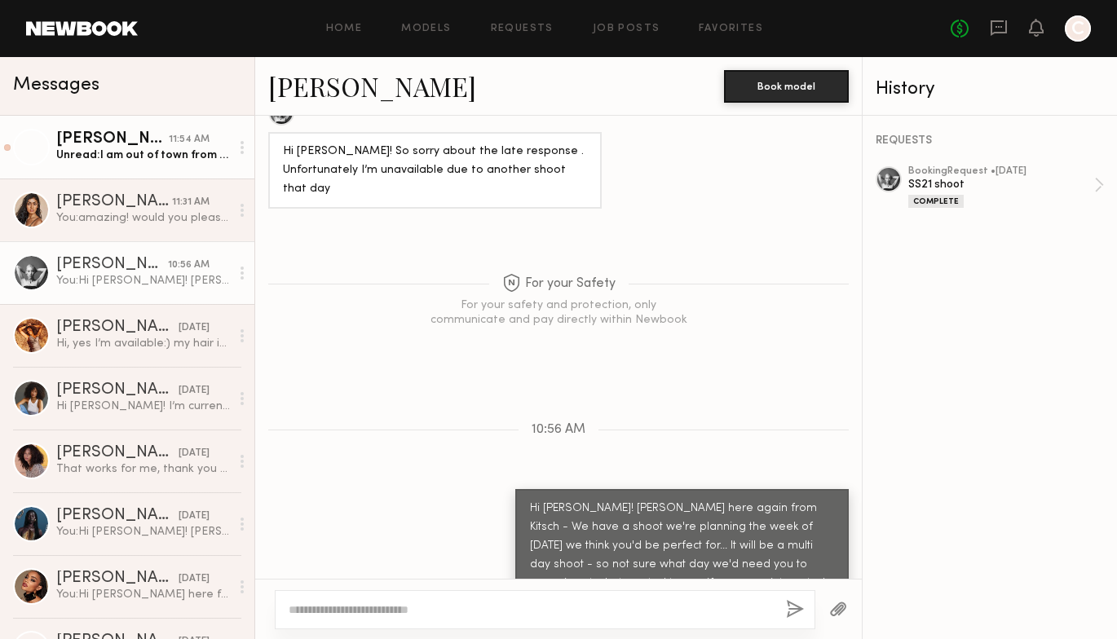 Image resolution: width=1117 pixels, height=639 pixels. What do you see at coordinates (426, 29) in the screenshot?
I see `a: Models` at bounding box center [426, 29].